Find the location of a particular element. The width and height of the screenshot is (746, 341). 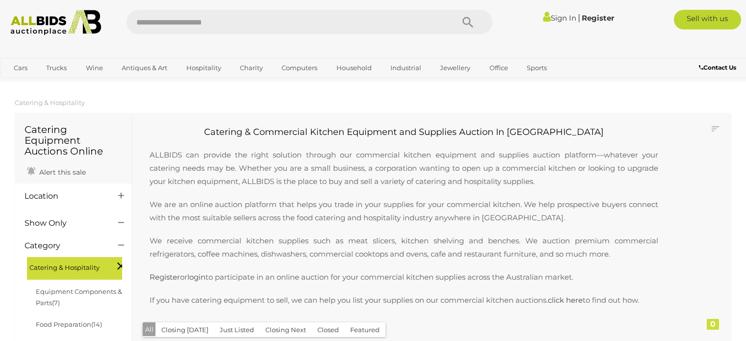

a: Sell with us is located at coordinates (707, 20).